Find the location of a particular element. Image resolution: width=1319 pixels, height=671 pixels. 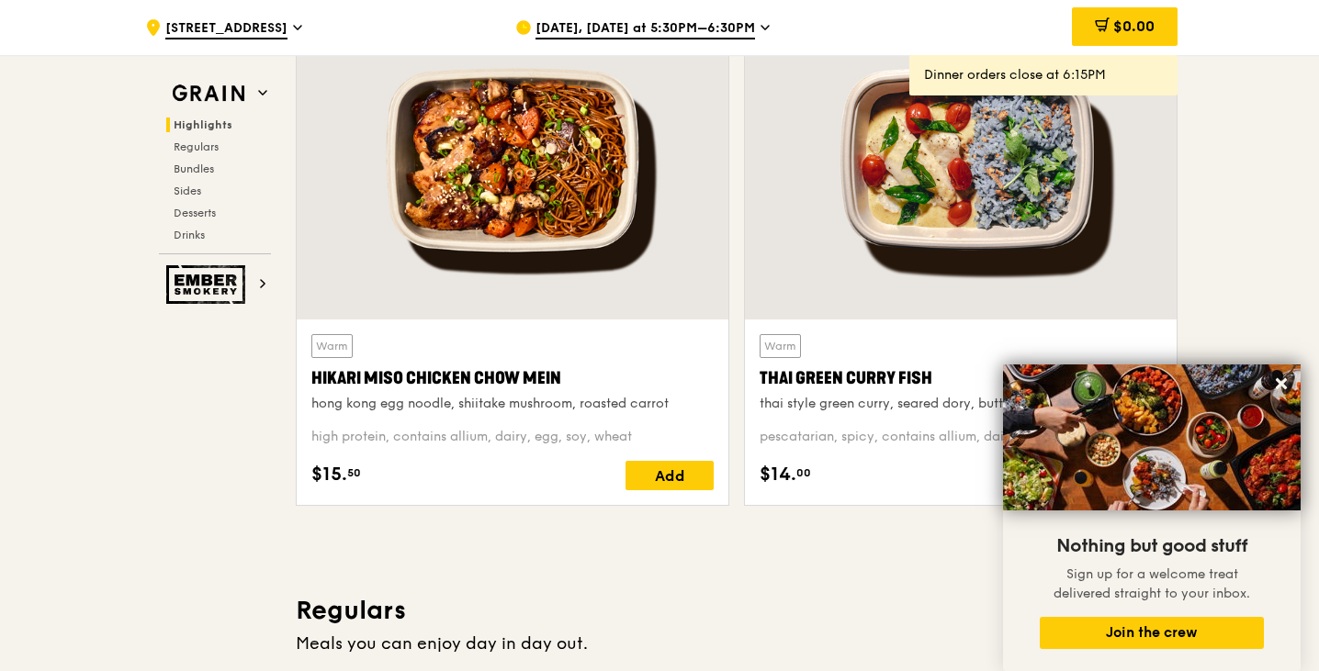

span: Drinks is located at coordinates (189, 235).